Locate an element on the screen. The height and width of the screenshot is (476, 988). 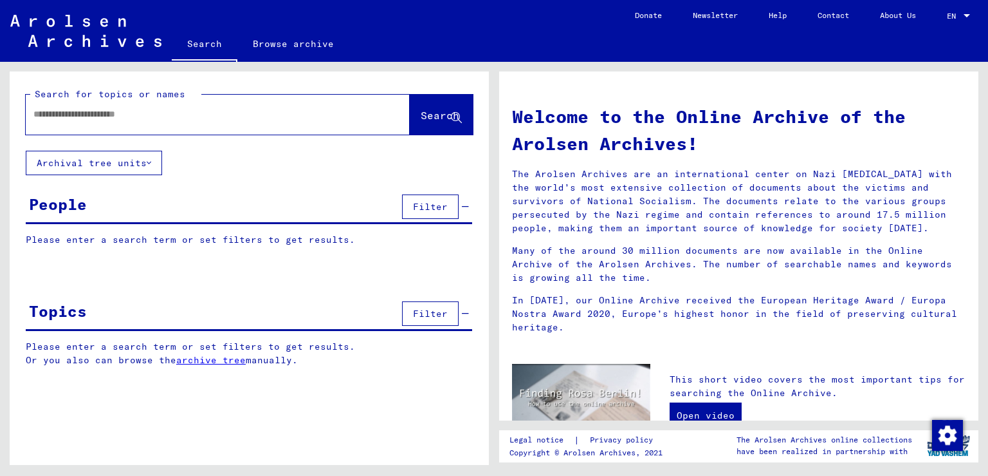
a: Privacy policy is located at coordinates (624, 440).